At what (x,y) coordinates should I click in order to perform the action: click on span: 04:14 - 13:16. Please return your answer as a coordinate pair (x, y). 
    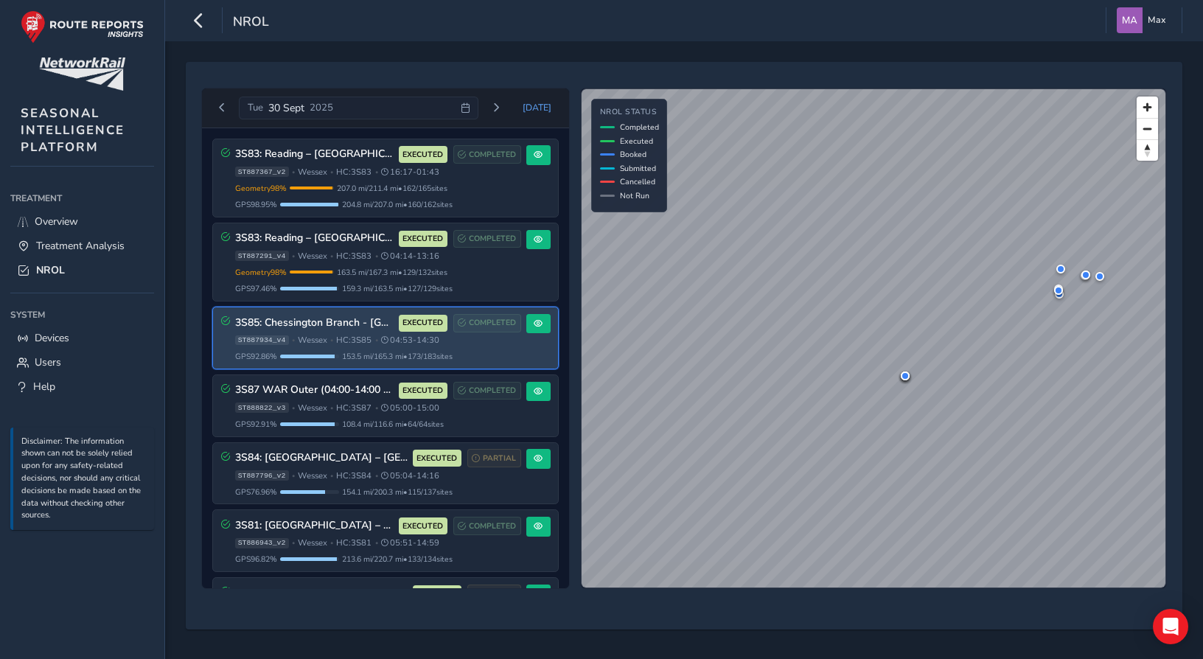
    Looking at the image, I should click on (410, 256).